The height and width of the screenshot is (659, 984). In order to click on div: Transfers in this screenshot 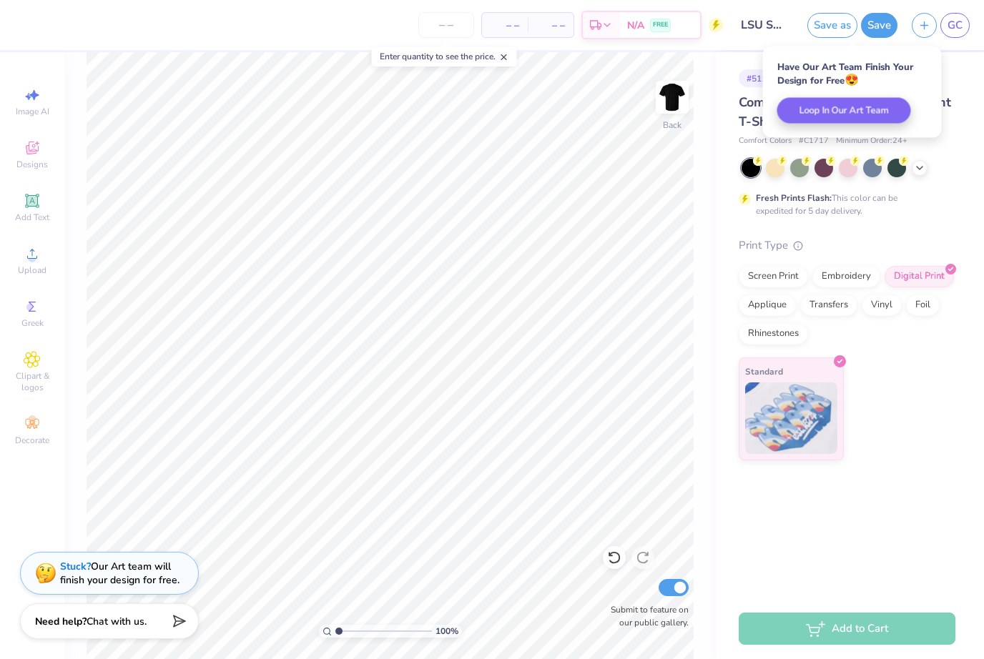, I will do `click(829, 305)`.